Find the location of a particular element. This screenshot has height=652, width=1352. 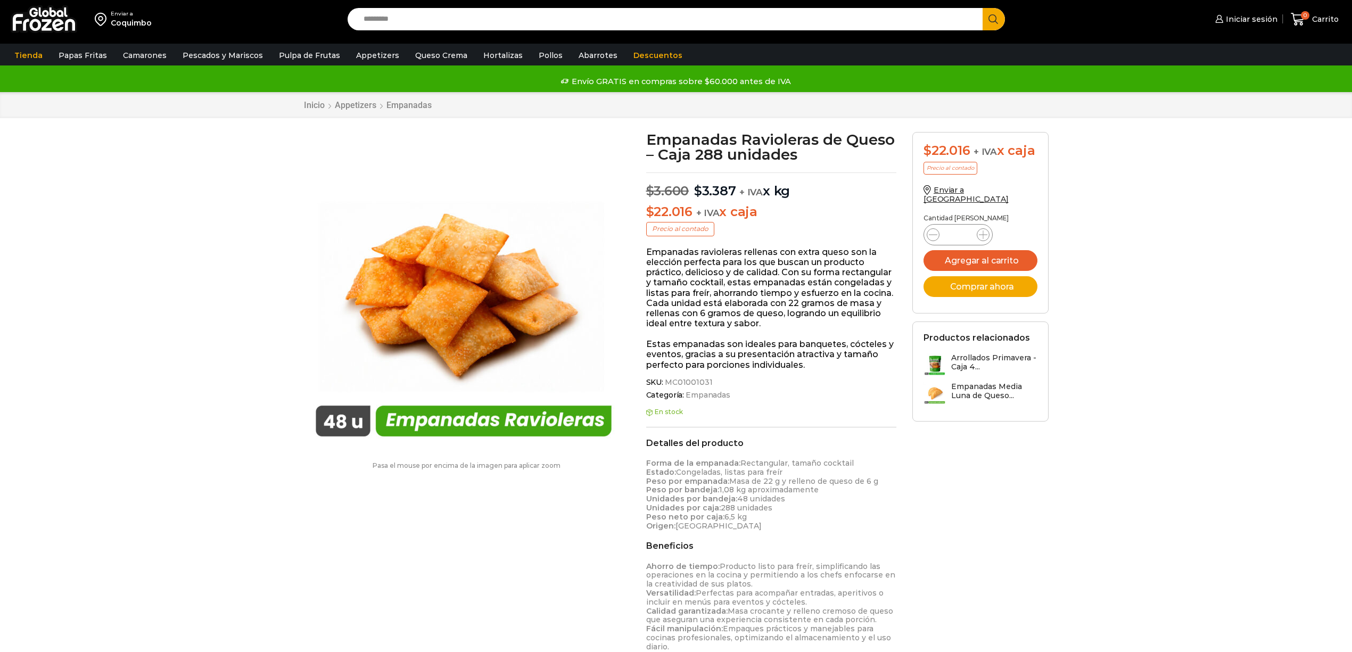

div: Enviar a is located at coordinates (131, 14).